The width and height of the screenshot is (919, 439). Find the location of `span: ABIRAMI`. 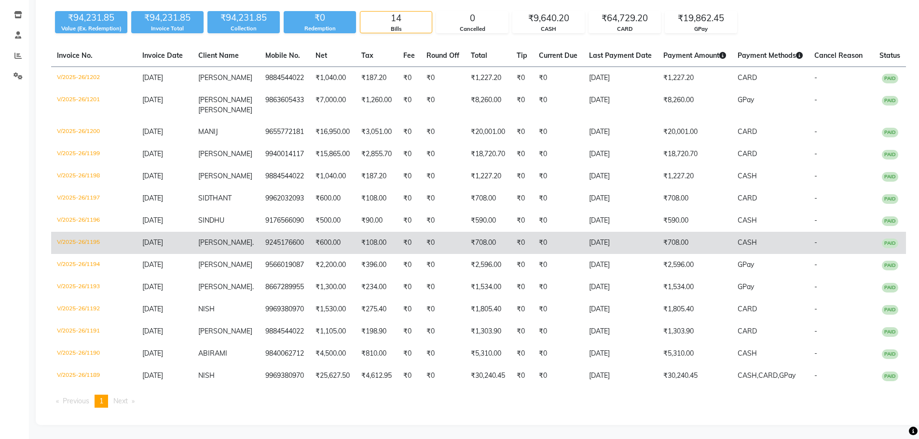

span: ABIRAMI is located at coordinates (213, 354).